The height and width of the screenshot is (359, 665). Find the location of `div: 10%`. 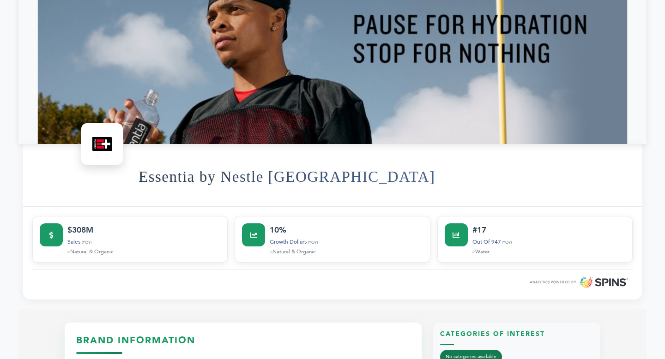

div: 10% is located at coordinates (346, 230).